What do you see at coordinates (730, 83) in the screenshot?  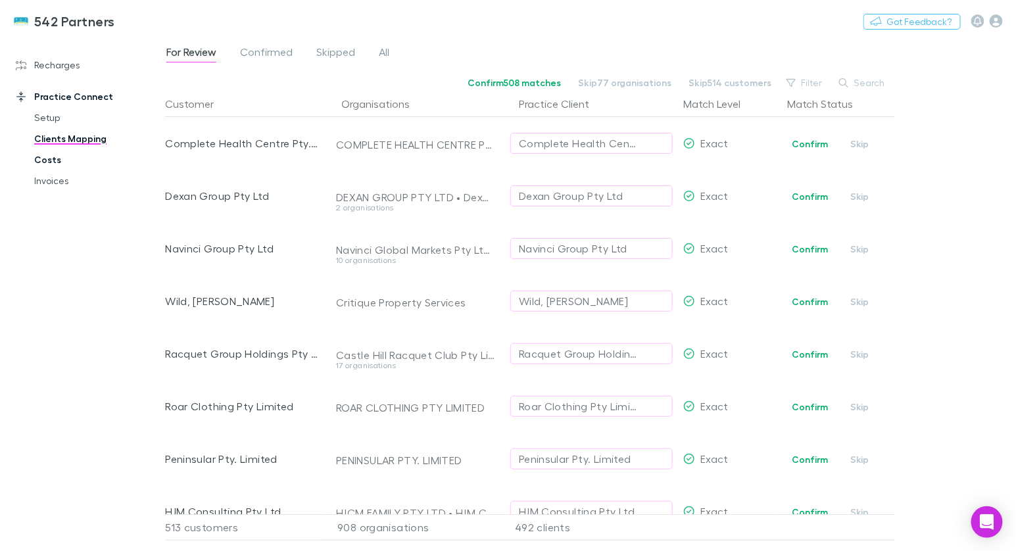 I see `button: Skip514 customers` at bounding box center [730, 83].